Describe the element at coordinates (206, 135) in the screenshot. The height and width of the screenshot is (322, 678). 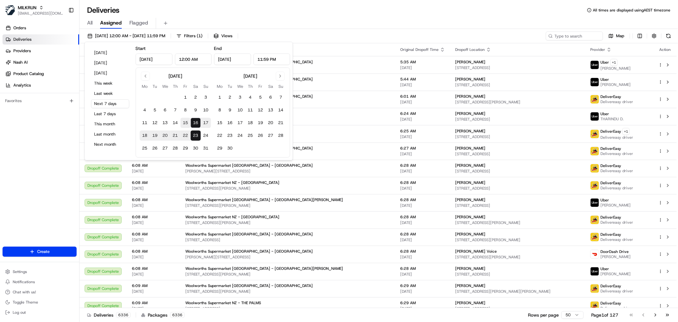
I see `button: 24` at that location.